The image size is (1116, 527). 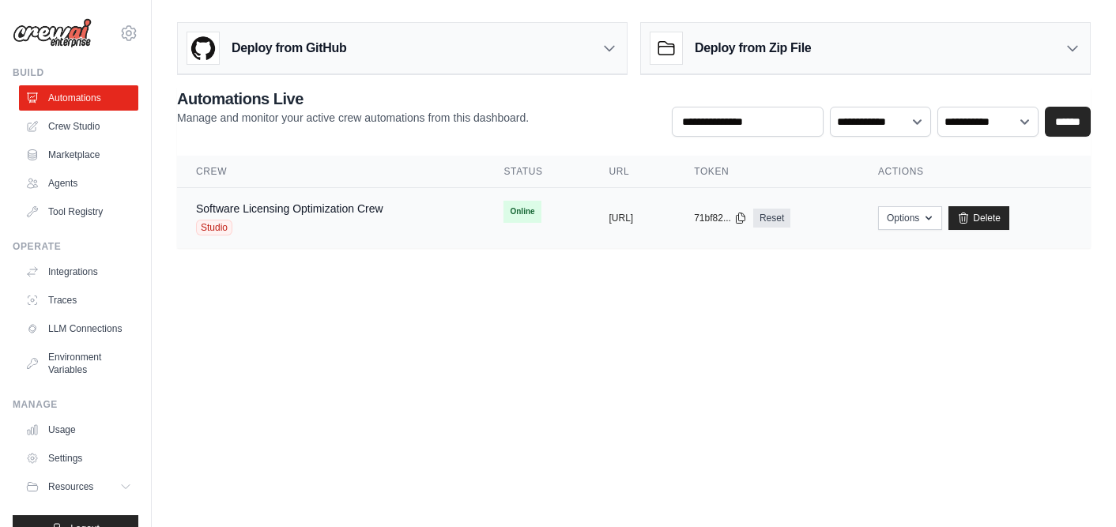 I want to click on span: Online, so click(x=522, y=212).